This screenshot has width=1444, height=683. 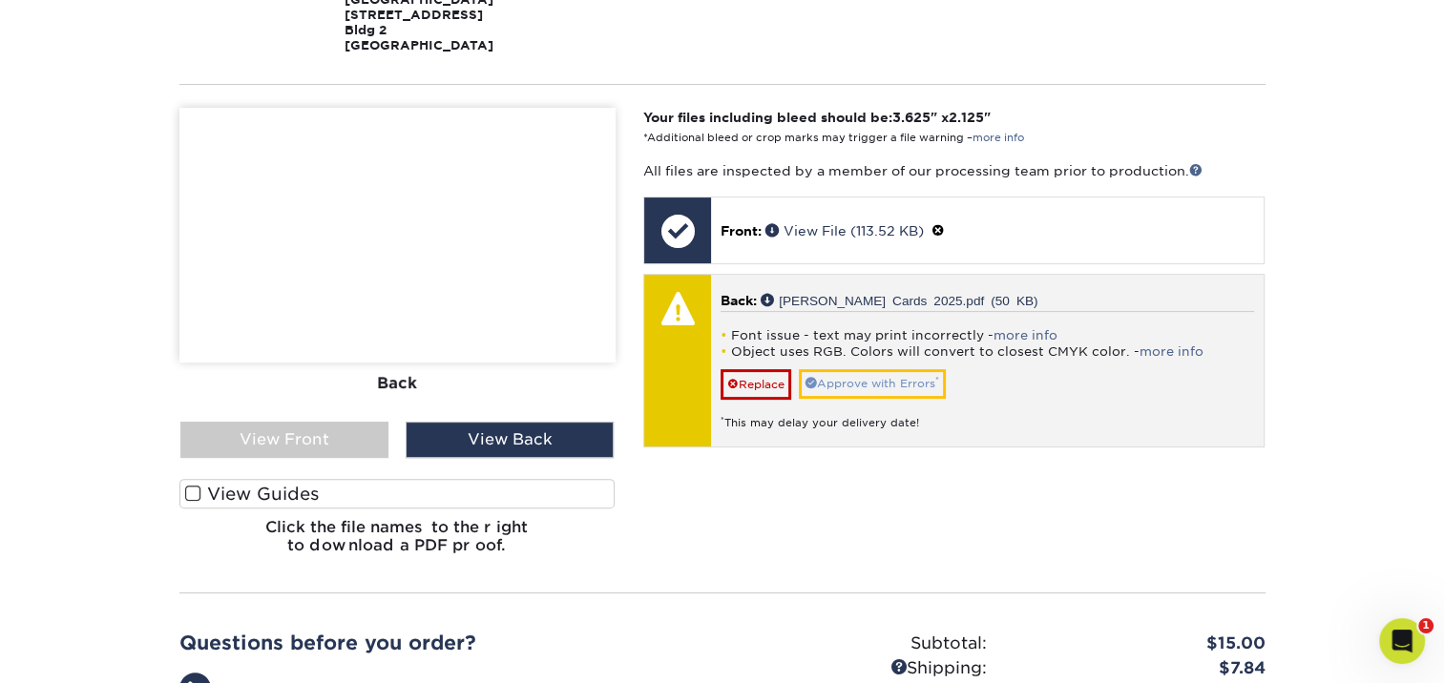 I want to click on div: Back, so click(x=397, y=384).